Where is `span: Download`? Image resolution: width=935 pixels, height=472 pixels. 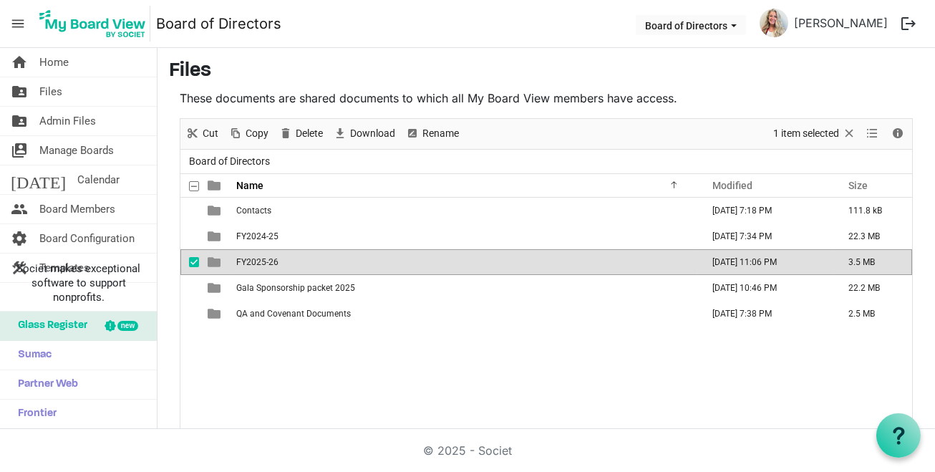 span: Download is located at coordinates (372, 133).